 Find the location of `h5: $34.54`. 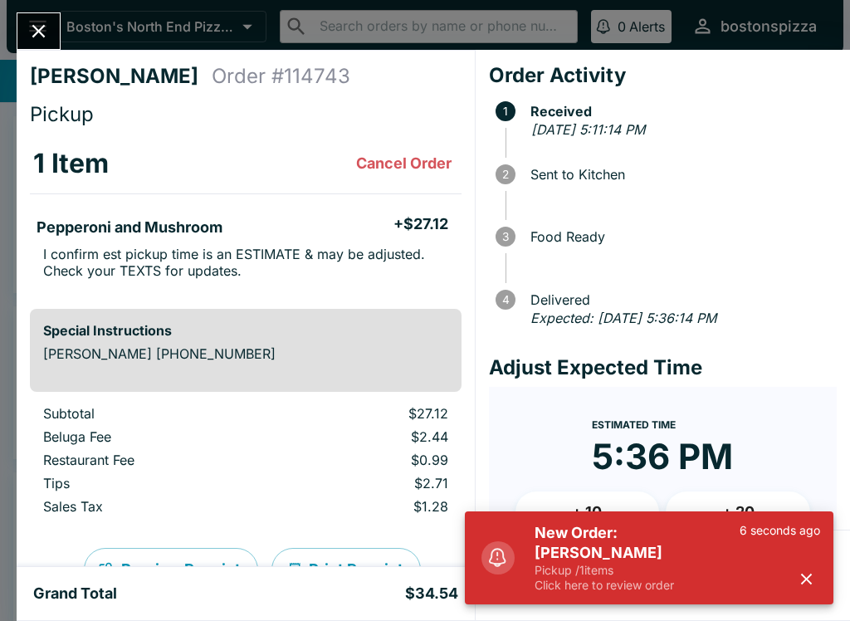

h5: $34.54 is located at coordinates (432, 593).